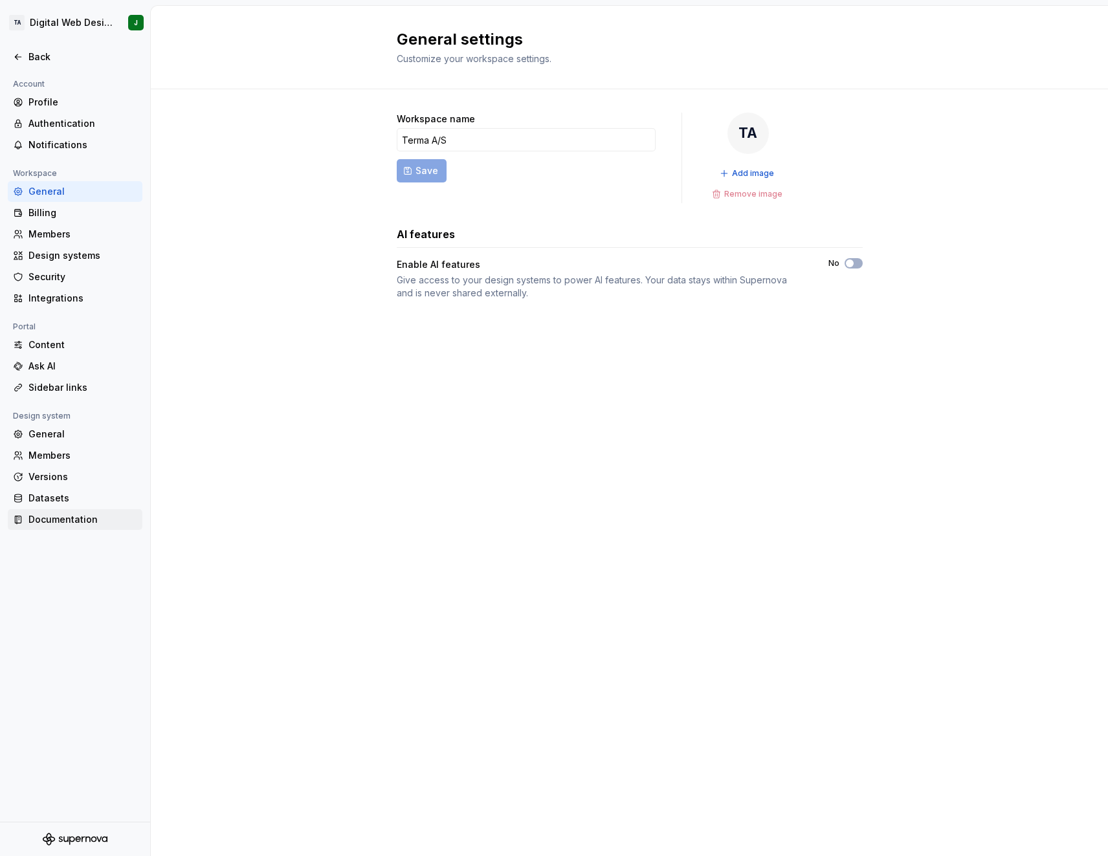 Image resolution: width=1108 pixels, height=856 pixels. I want to click on a: Supernova Logo, so click(75, 839).